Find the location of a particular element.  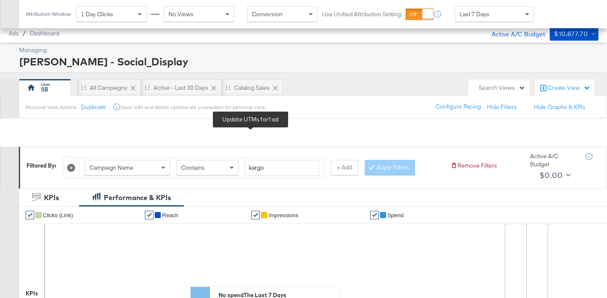

button: + Add is located at coordinates (344, 168).